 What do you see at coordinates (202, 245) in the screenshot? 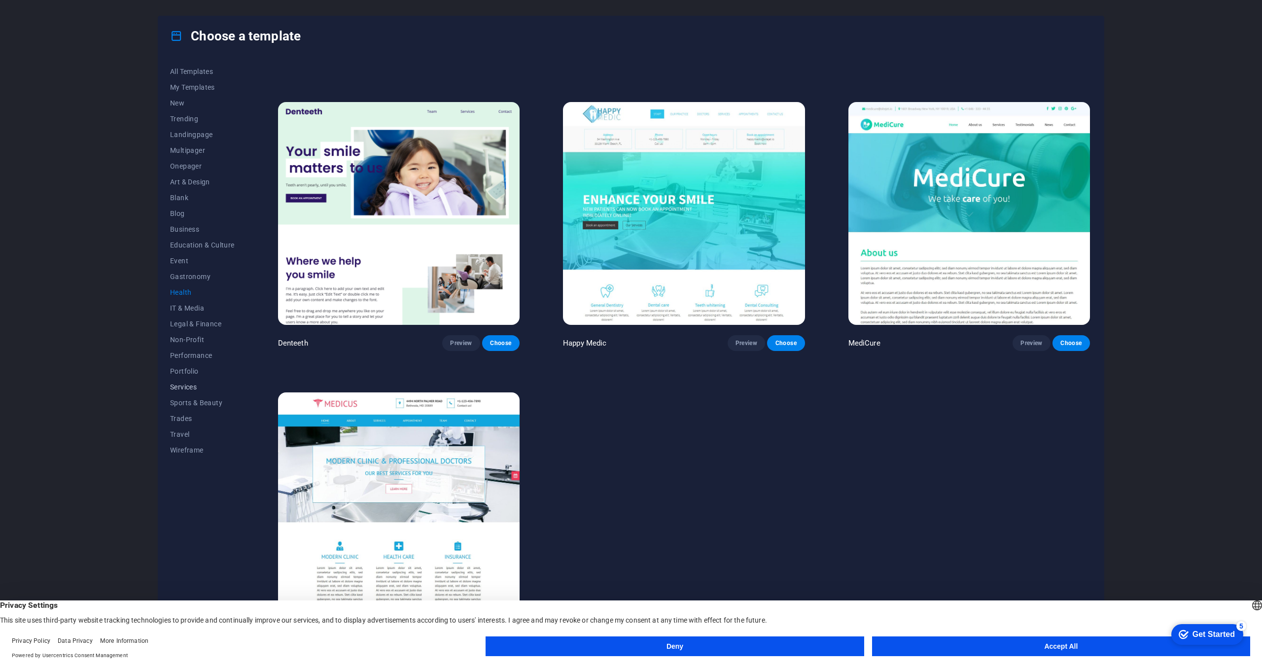
I see `button: Education & Culture` at bounding box center [202, 245].